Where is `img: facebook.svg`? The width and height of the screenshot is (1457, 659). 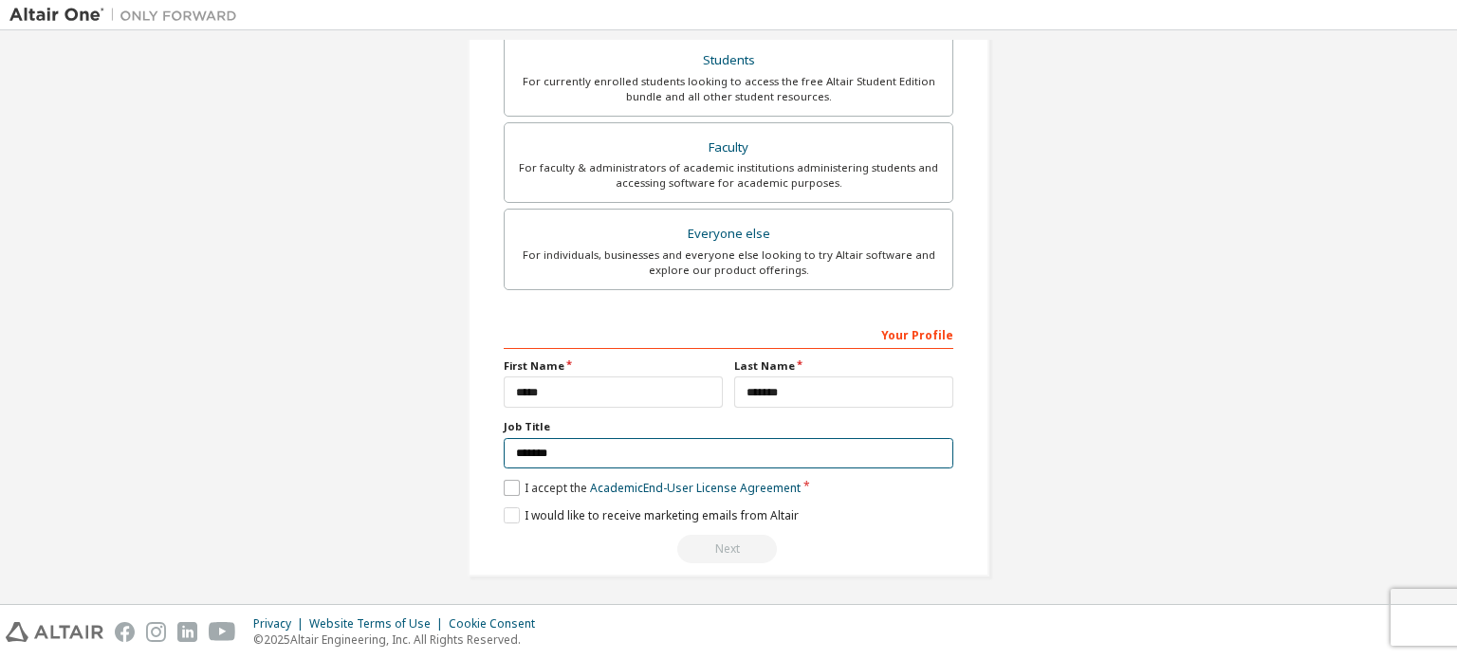
img: facebook.svg is located at coordinates (124, 632).